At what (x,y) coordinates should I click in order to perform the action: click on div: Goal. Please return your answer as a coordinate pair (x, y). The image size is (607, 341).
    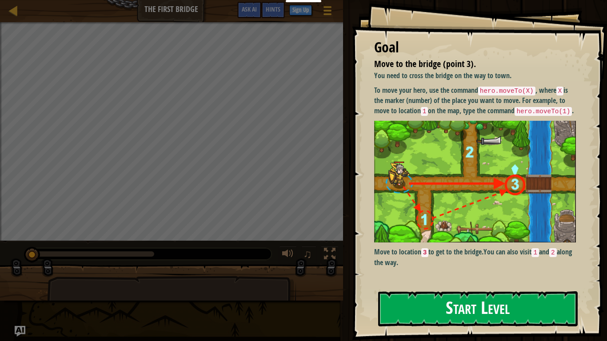
    Looking at the image, I should click on (475, 48).